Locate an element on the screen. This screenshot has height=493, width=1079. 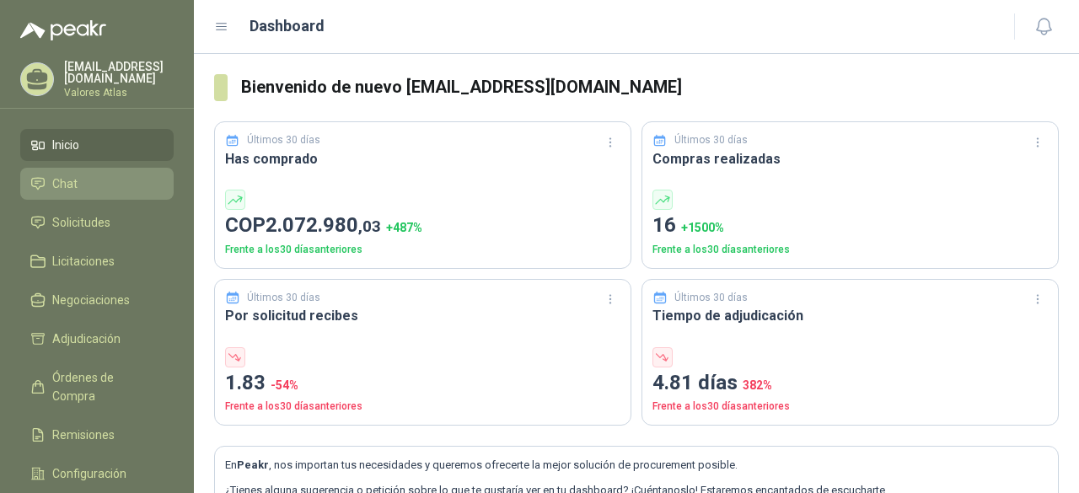
a: Chat is located at coordinates (97, 184).